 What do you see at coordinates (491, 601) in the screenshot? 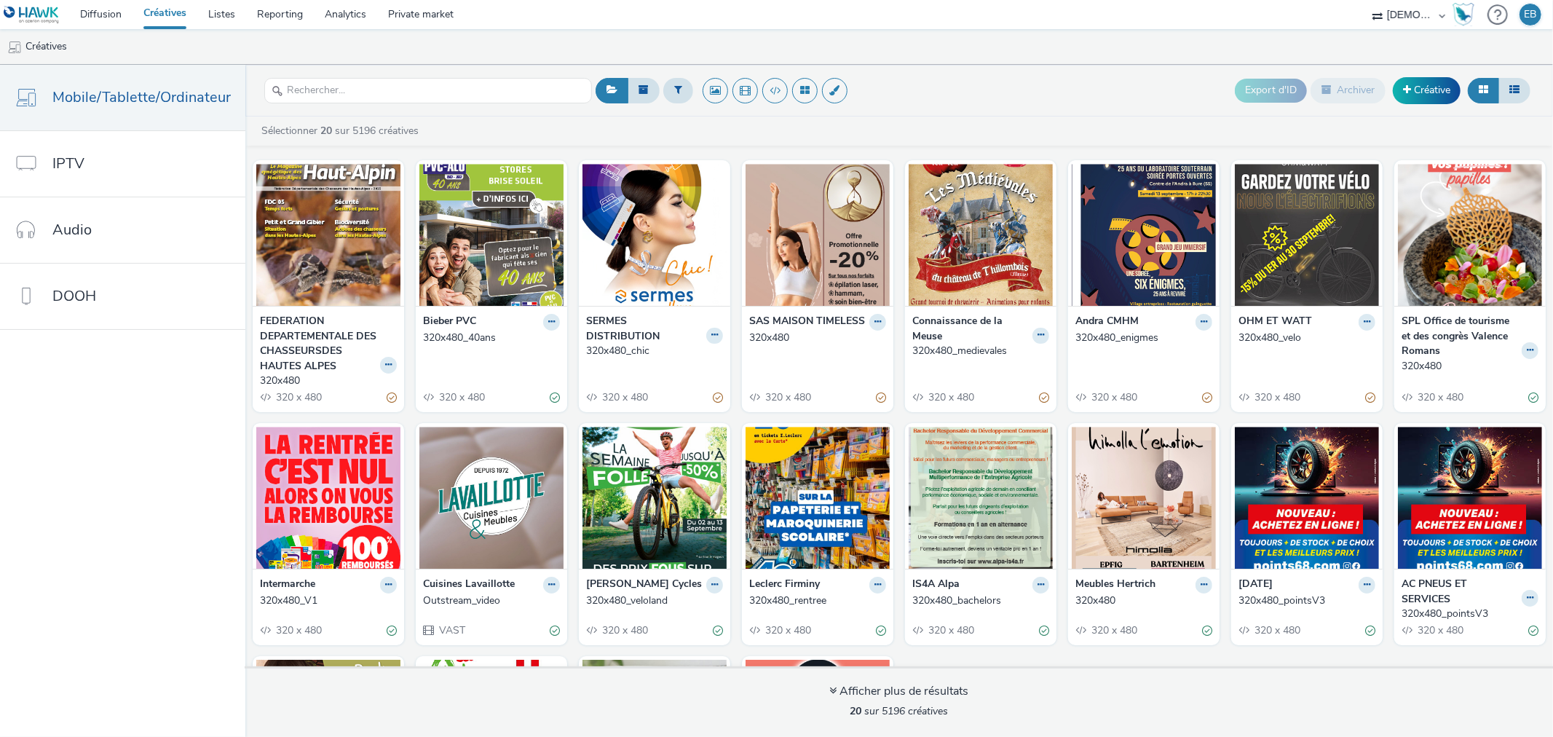
I see `a: Outstream_video` at bounding box center [491, 601].